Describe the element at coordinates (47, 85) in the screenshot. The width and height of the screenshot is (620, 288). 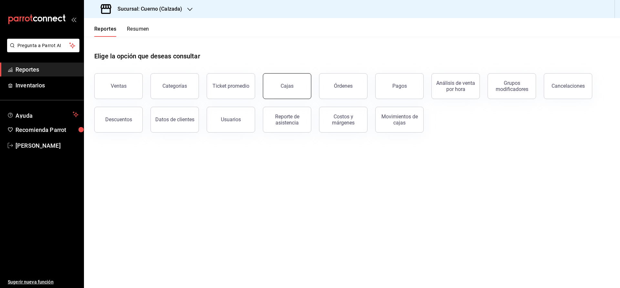
I see `span: Inventarios` at that location.